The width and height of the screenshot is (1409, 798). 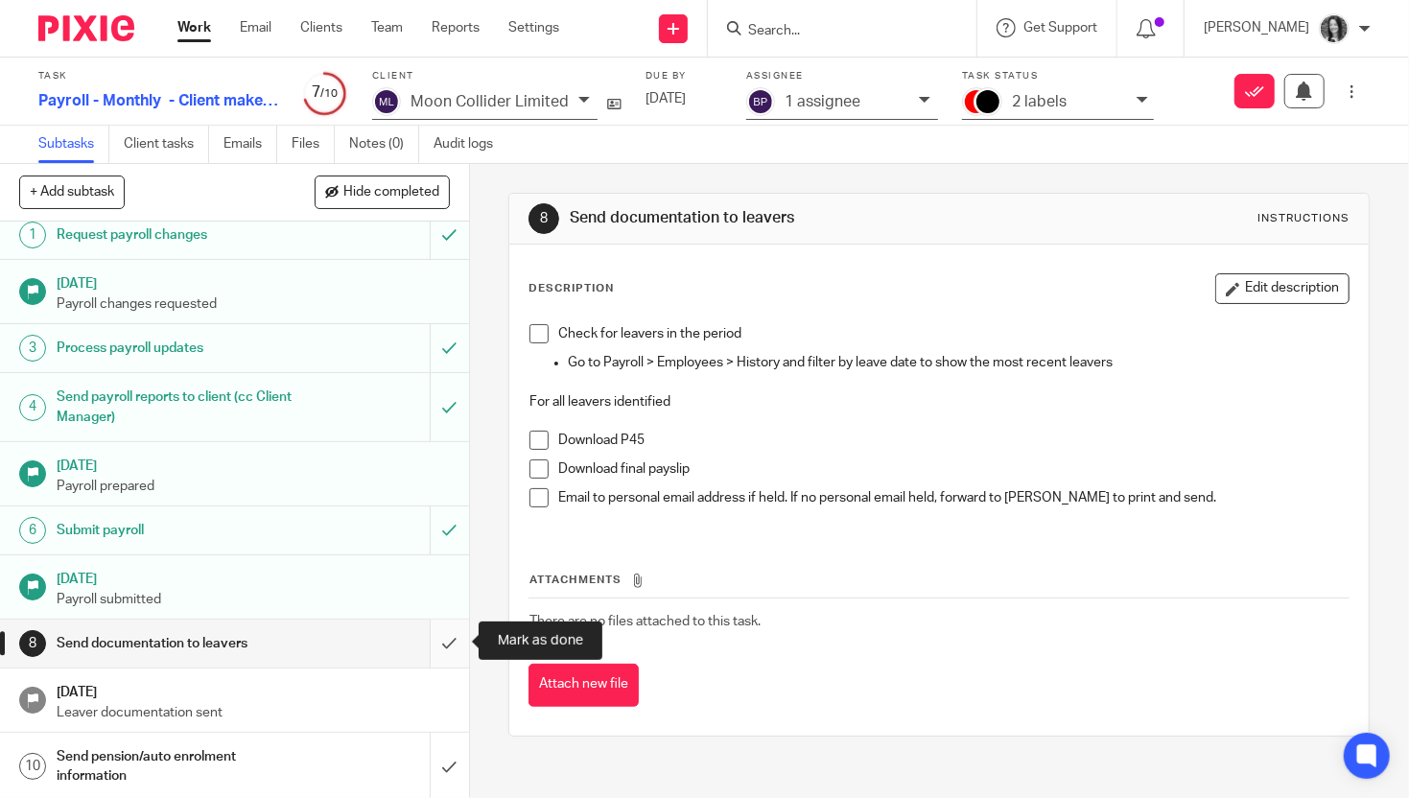 I want to click on p: For all leavers identified, so click(x=939, y=402).